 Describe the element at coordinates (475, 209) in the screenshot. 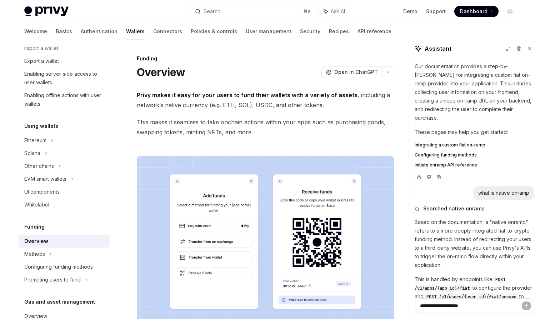

I see `button: Searched native onramp` at that location.